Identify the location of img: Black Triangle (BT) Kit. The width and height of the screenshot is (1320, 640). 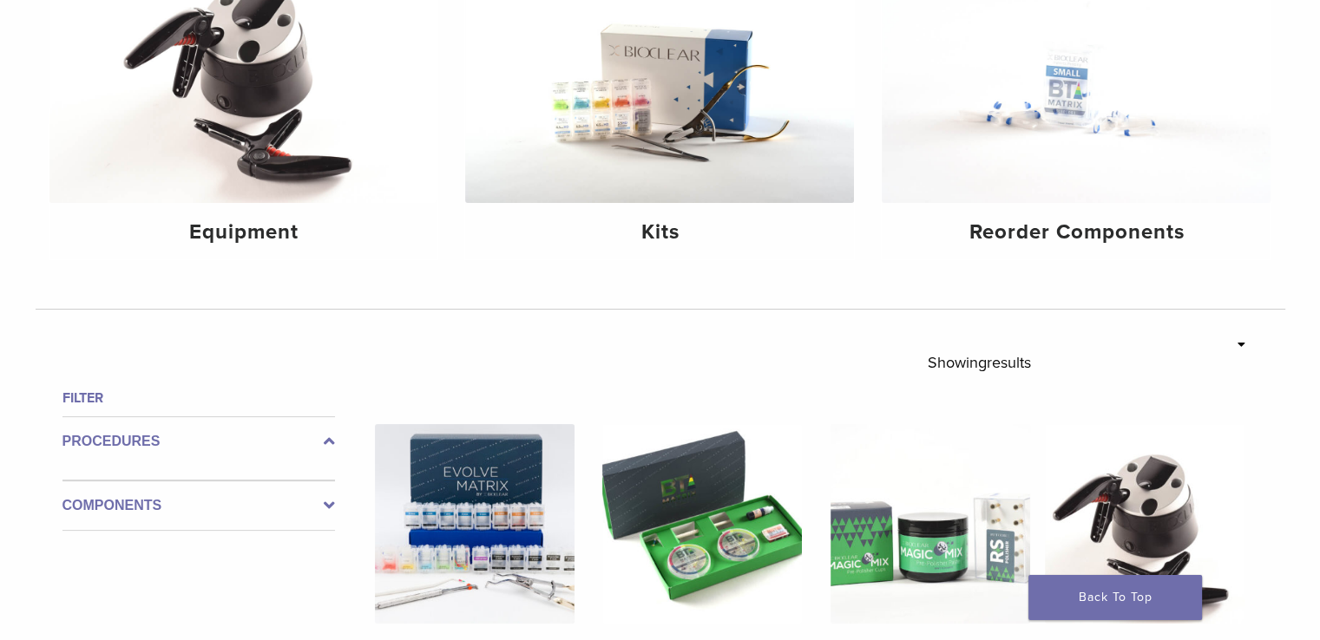
(702, 524).